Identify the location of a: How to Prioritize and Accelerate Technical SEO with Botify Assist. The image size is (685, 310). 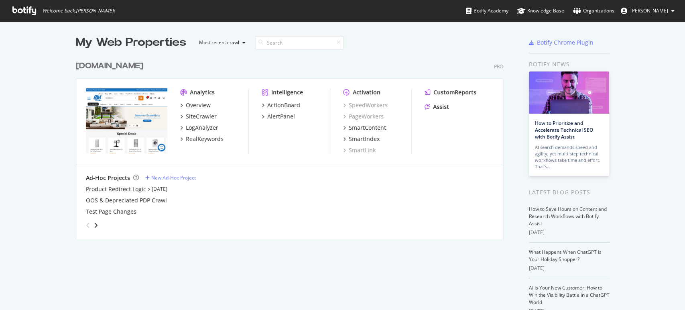
(564, 130).